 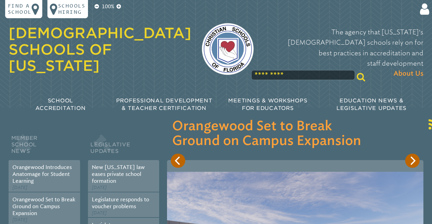 I want to click on span: Meetings & Workshops for Educators, so click(x=268, y=105).